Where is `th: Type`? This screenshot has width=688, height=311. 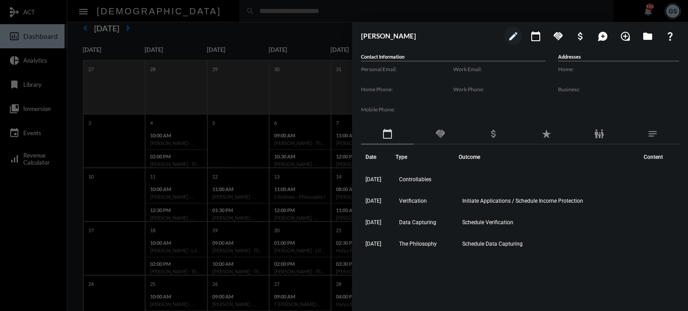 th: Type is located at coordinates (427, 157).